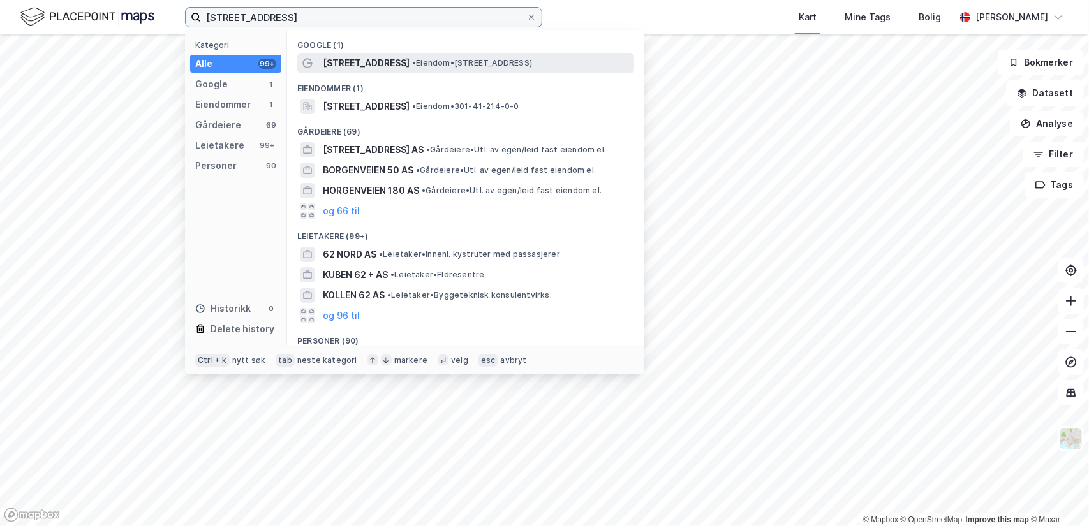  Describe the element at coordinates (249, 360) in the screenshot. I see `div: nytt søk` at that location.